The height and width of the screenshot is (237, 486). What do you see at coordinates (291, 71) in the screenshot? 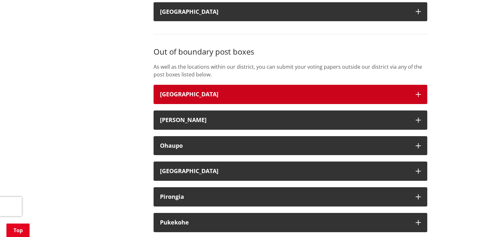
I see `p: As well as the locations within our district, you can submit your voting papers outside our distr...` at bounding box center [291, 71].